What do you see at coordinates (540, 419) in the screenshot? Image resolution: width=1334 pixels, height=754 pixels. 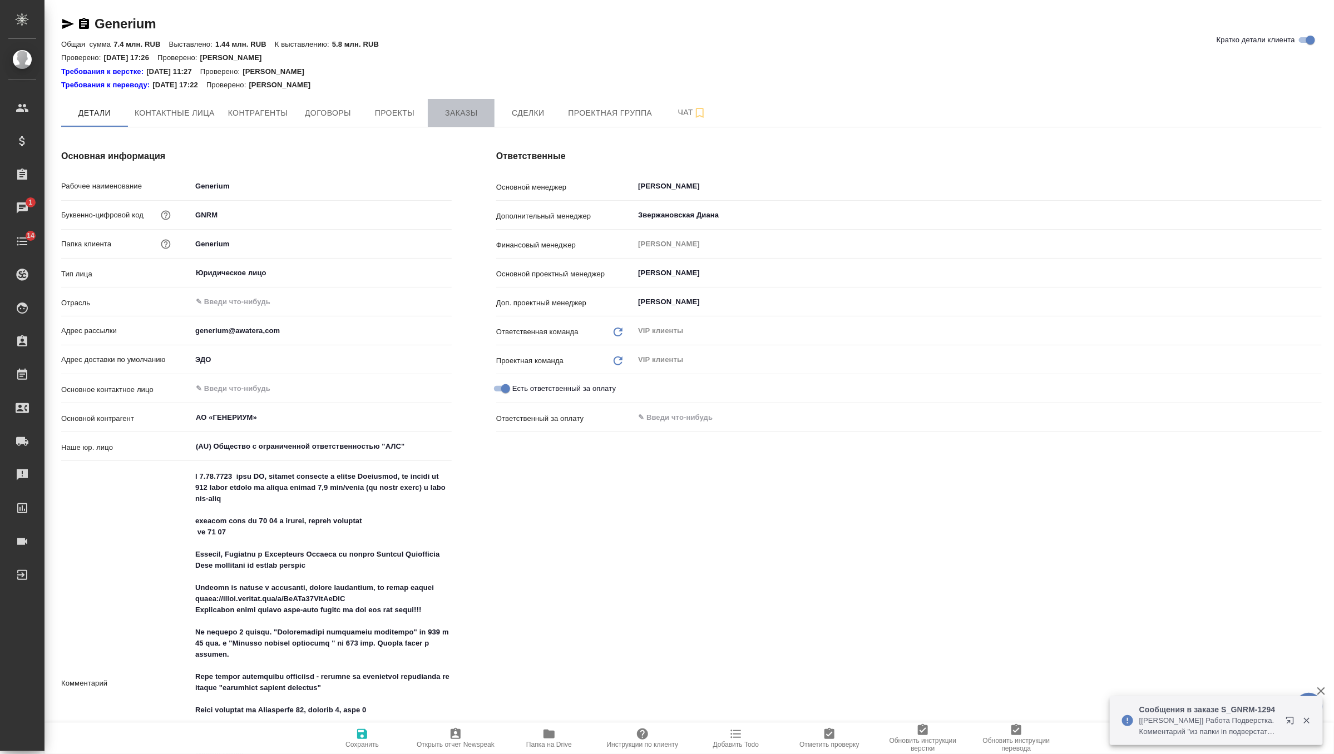 I see `p: Ответственный за оплату` at bounding box center [540, 419].